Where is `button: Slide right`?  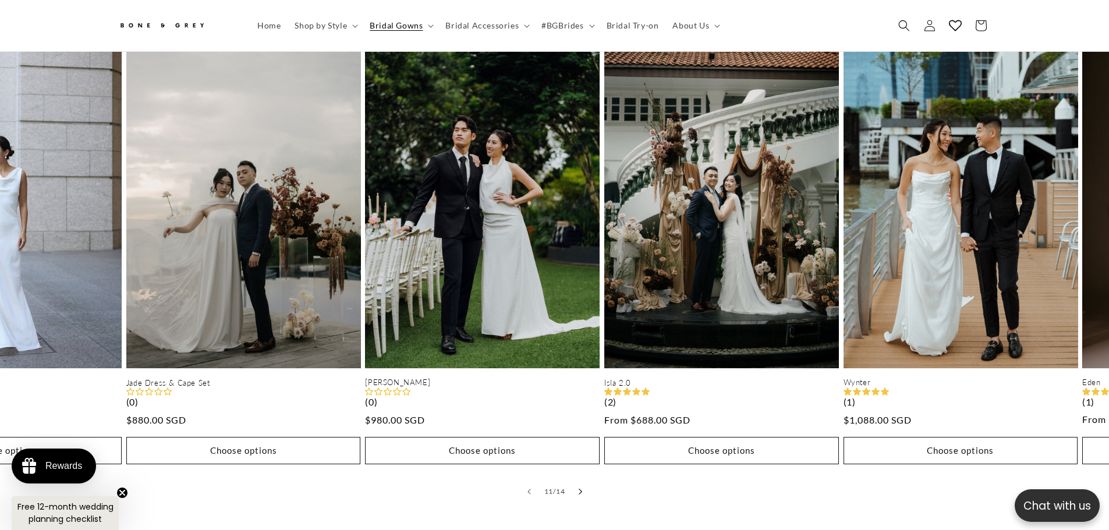 button: Slide right is located at coordinates (581, 492).